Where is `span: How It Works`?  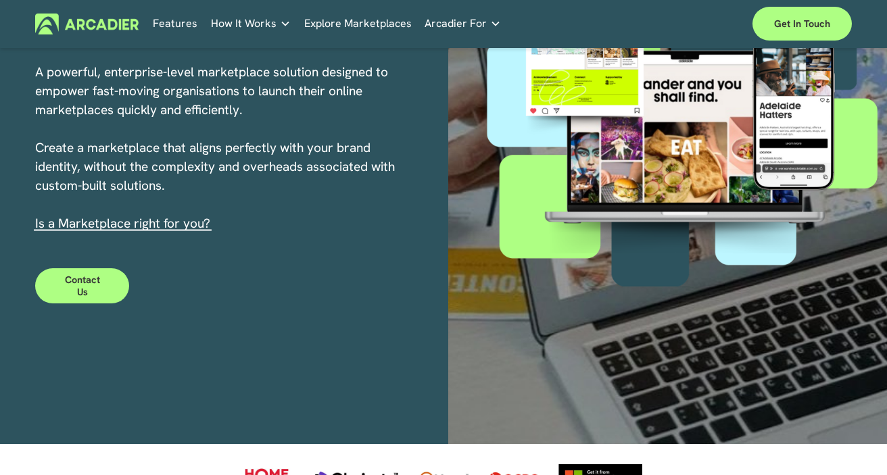
span: How It Works is located at coordinates (243, 24).